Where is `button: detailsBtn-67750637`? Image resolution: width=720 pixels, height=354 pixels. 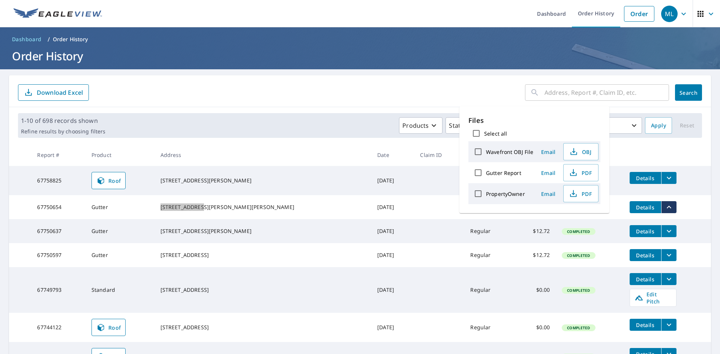 button: detailsBtn-67750637 is located at coordinates (645, 231).